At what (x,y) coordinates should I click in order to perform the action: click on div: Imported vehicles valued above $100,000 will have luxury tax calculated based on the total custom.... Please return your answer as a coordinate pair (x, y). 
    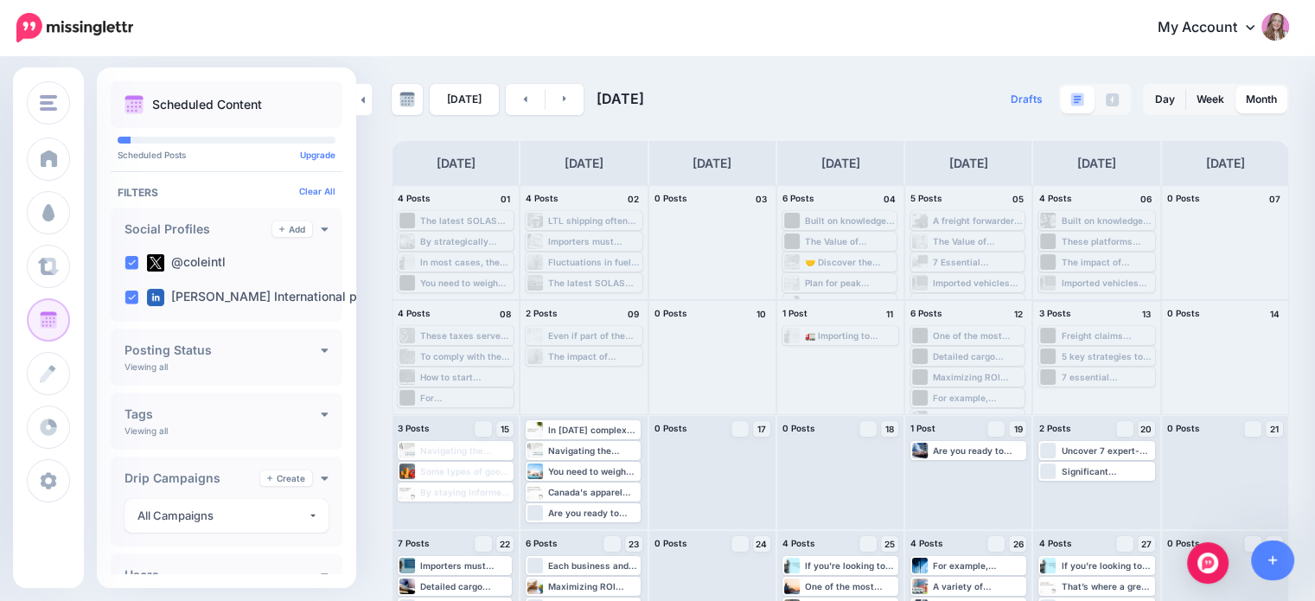
    Looking at the image, I should click on (978, 283).